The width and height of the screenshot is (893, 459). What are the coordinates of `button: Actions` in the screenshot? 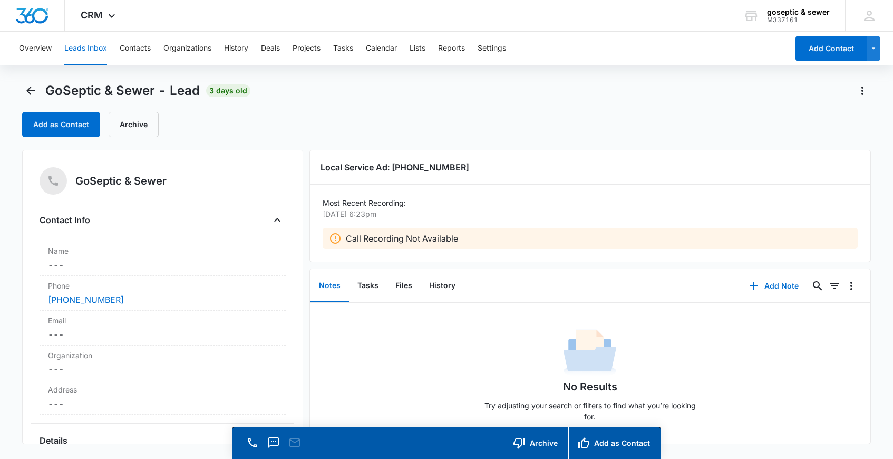 It's located at (863, 91).